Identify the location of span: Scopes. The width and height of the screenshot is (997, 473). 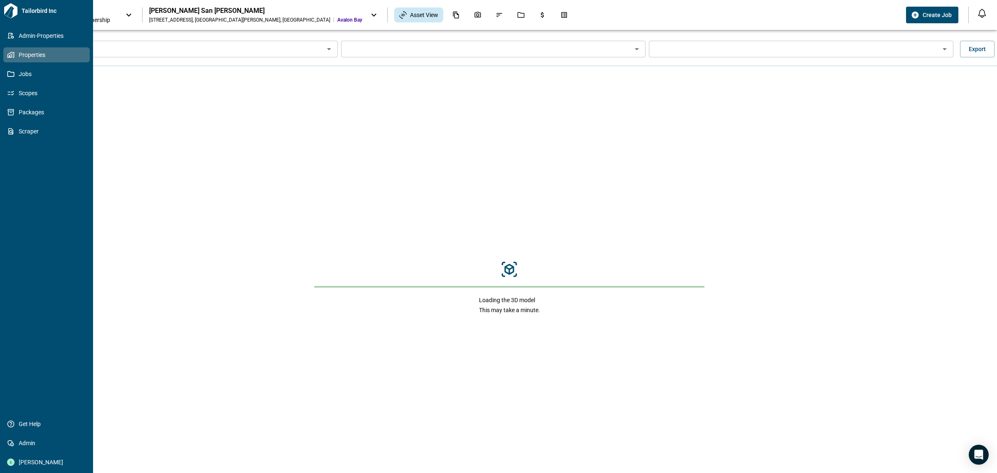
(48, 93).